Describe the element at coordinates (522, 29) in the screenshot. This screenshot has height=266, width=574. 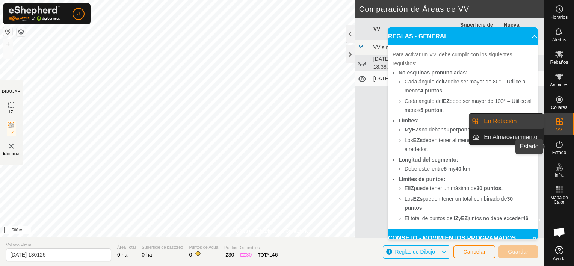
I see `th: Nueva Asignación` at that location.